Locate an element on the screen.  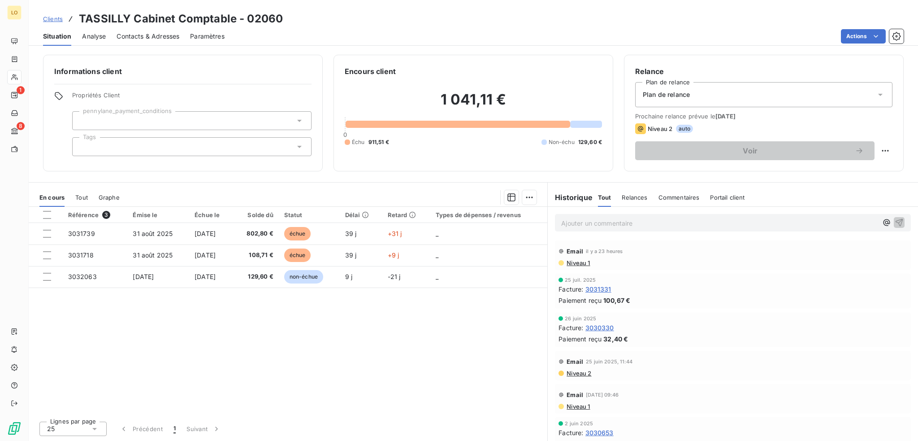
h6: Relance is located at coordinates (764, 71).